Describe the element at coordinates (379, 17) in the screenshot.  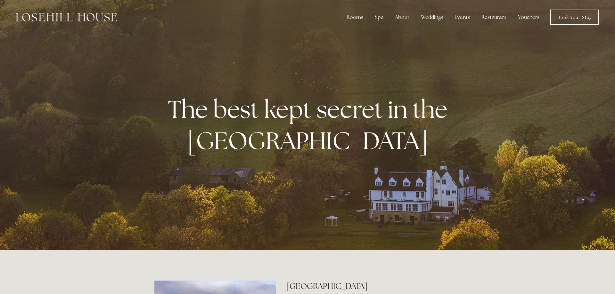
I see `div: Spa` at that location.